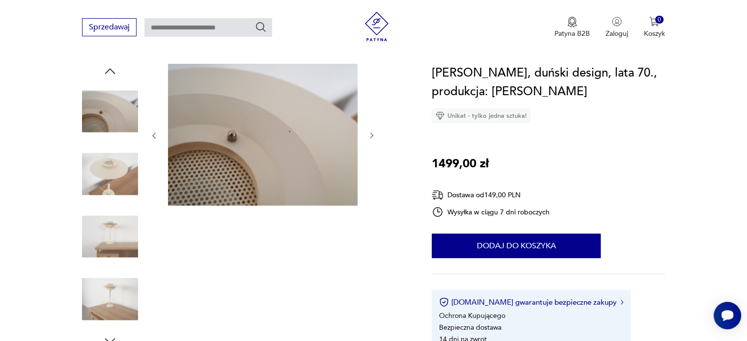 Image resolution: width=747 pixels, height=341 pixels. Describe the element at coordinates (261, 27) in the screenshot. I see `button: Szukaj` at that location.